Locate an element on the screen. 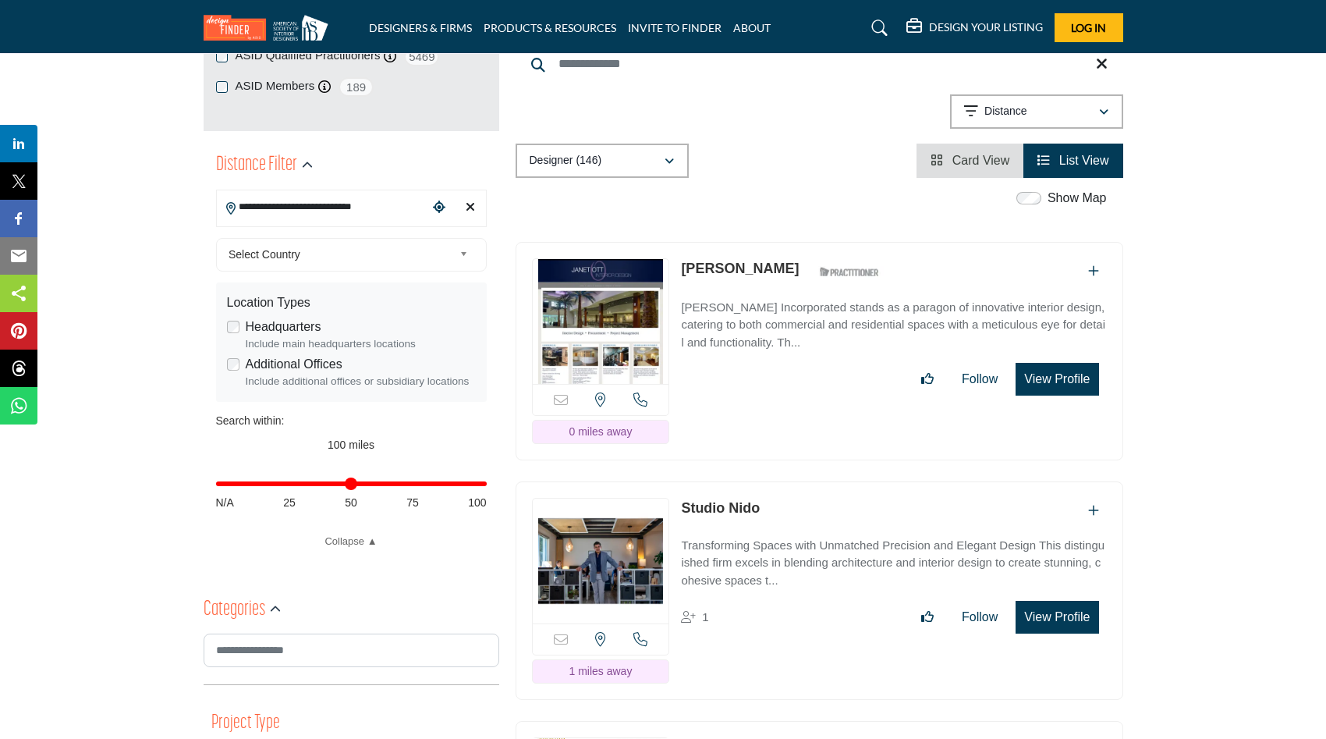 The width and height of the screenshot is (1326, 739). span: N/A is located at coordinates (225, 502).